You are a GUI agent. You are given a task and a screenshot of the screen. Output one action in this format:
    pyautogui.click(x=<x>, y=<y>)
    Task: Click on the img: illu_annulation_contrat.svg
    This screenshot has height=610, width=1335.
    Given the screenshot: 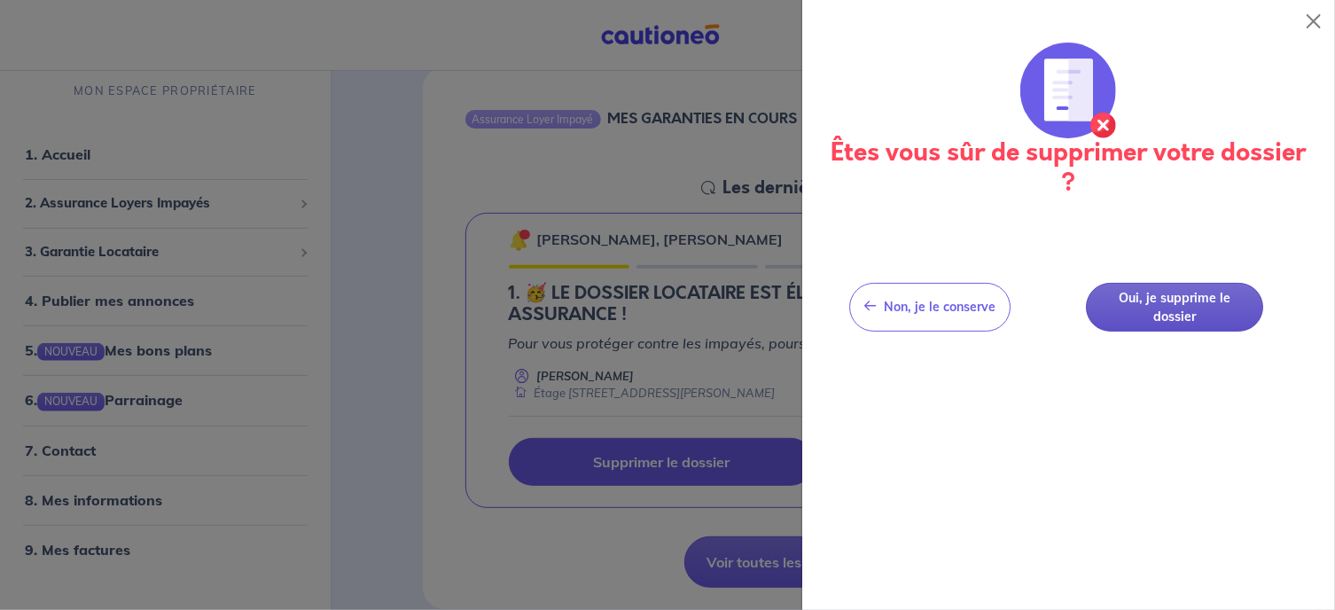 What is the action you would take?
    pyautogui.click(x=1068, y=90)
    